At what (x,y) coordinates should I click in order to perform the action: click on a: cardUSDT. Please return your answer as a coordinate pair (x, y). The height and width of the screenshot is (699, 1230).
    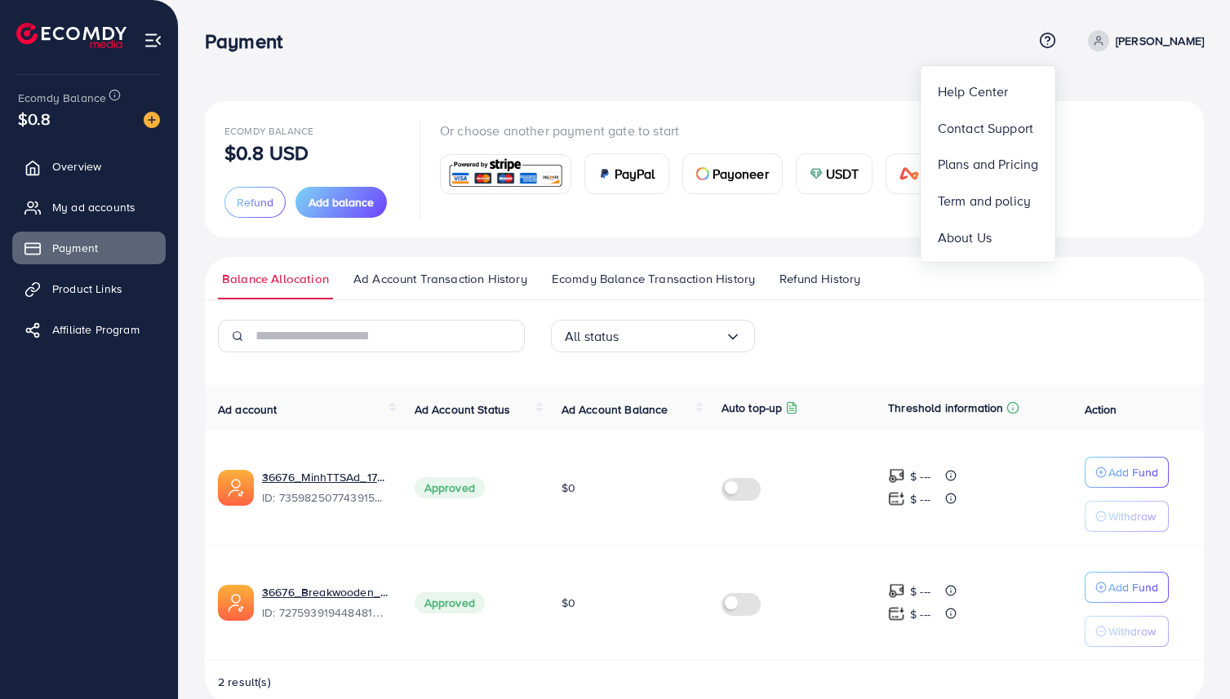
    Looking at the image, I should click on (834, 174).